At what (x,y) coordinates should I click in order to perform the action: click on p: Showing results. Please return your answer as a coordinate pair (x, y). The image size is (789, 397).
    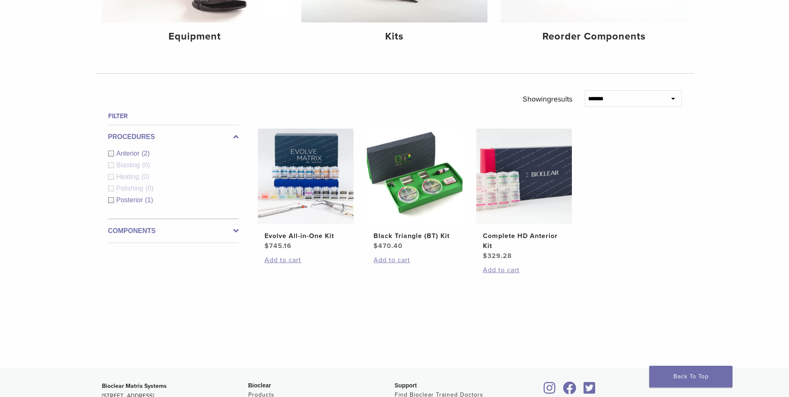
    Looking at the image, I should click on (547, 99).